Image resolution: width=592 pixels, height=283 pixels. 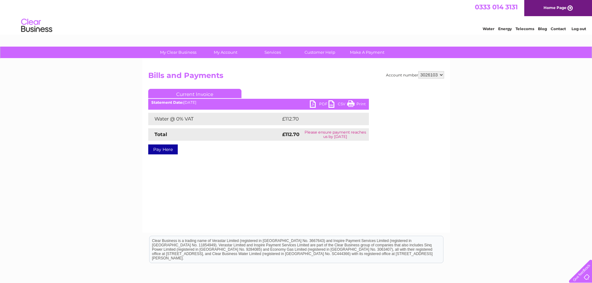 What do you see at coordinates (291, 134) in the screenshot?
I see `strong: £112.70` at bounding box center [291, 134].